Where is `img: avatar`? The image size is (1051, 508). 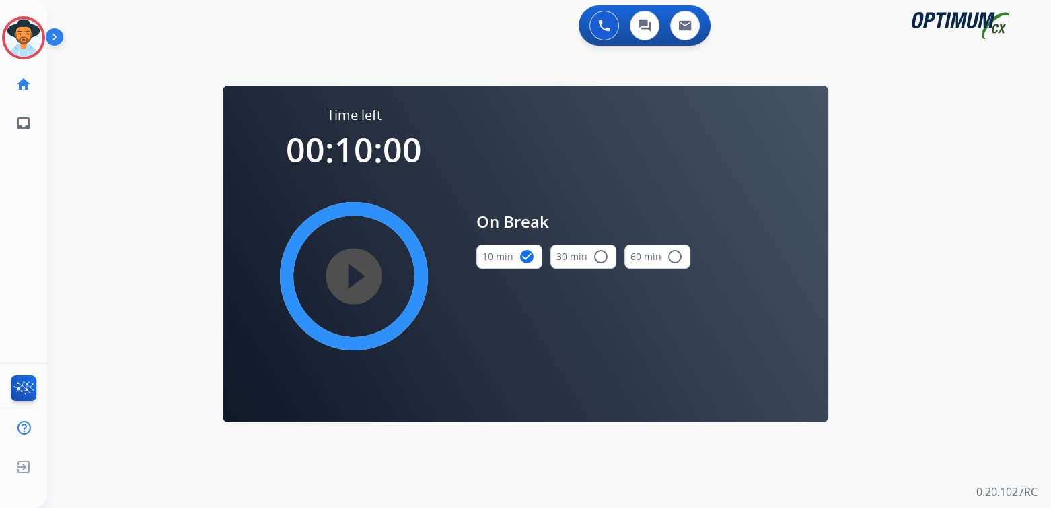 img: avatar is located at coordinates (24, 38).